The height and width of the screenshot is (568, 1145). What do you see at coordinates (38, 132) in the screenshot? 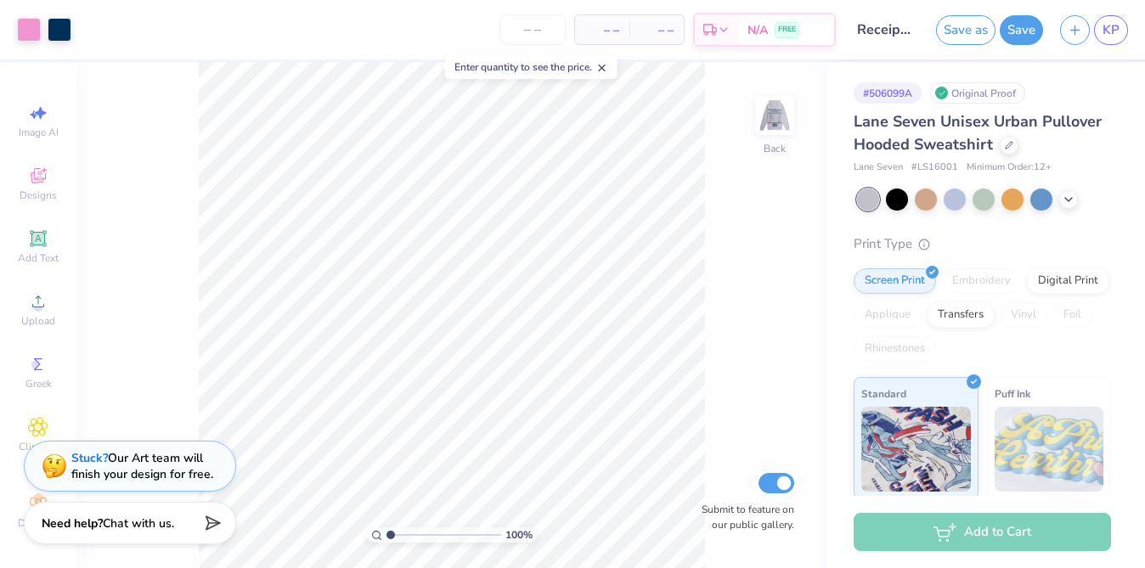
I see `span: Image AI` at bounding box center [38, 132].